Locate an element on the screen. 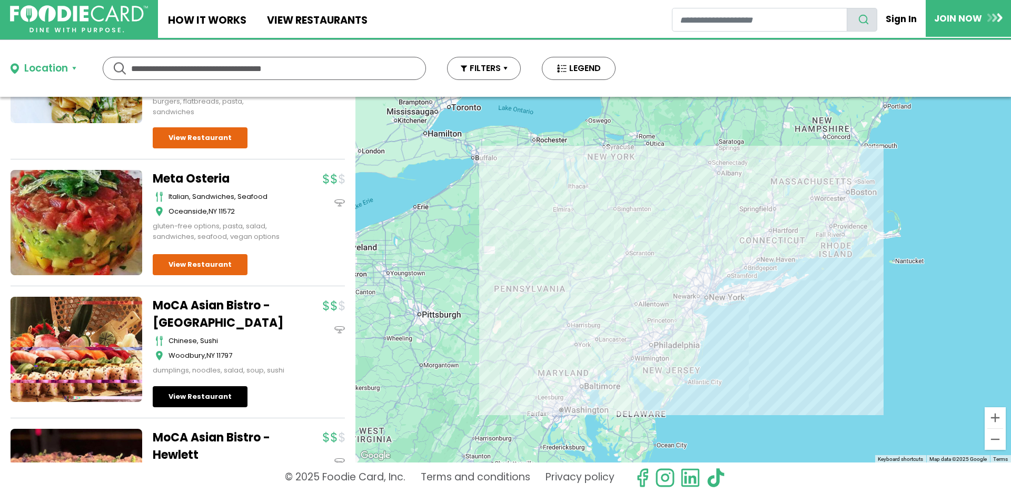 This screenshot has height=493, width=1011. div: gluten-free options, pasta, salad, sandwiches, seafood, vegan options is located at coordinates (218, 231).